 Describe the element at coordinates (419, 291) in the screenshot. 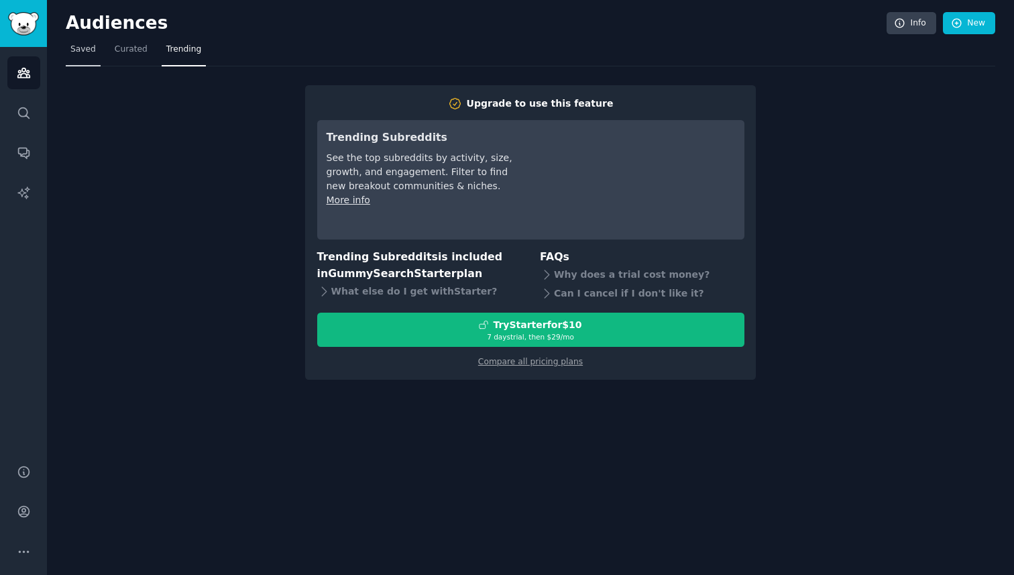

I see `div: What else do I get with Starter ?` at that location.